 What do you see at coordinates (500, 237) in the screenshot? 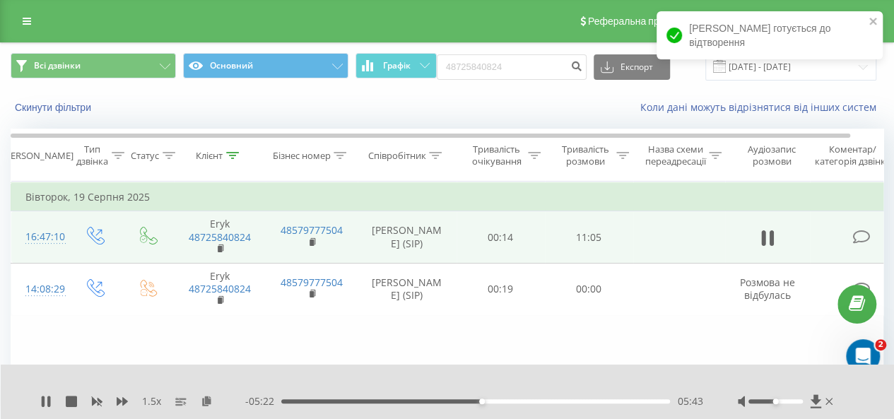
I see `td: 00:14` at bounding box center [500, 237].